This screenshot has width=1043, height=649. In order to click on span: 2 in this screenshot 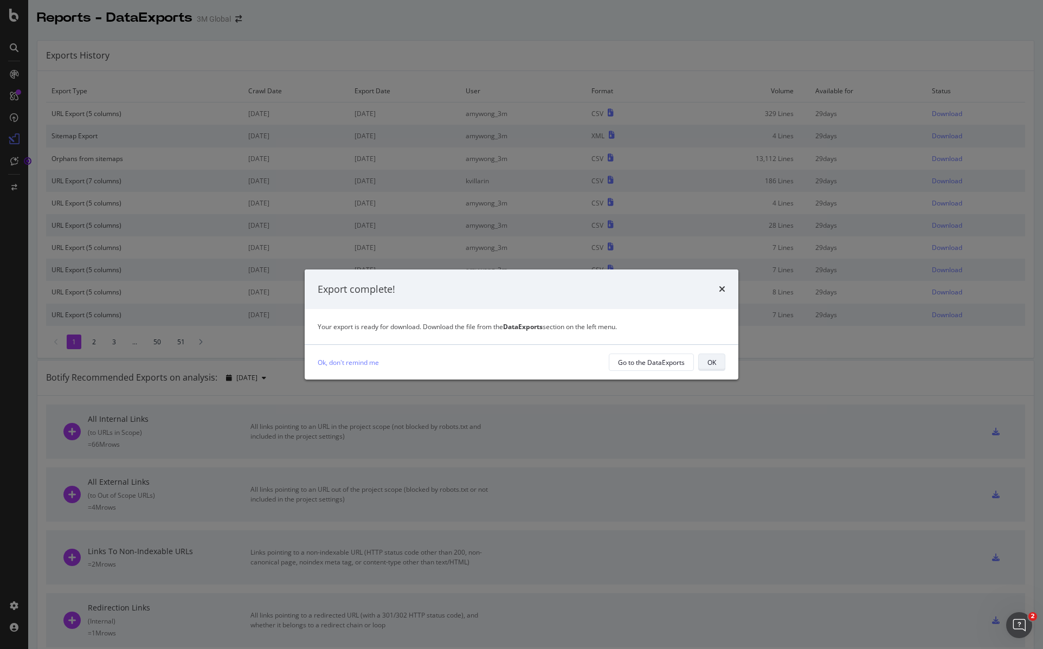, I will do `click(1032, 616)`.